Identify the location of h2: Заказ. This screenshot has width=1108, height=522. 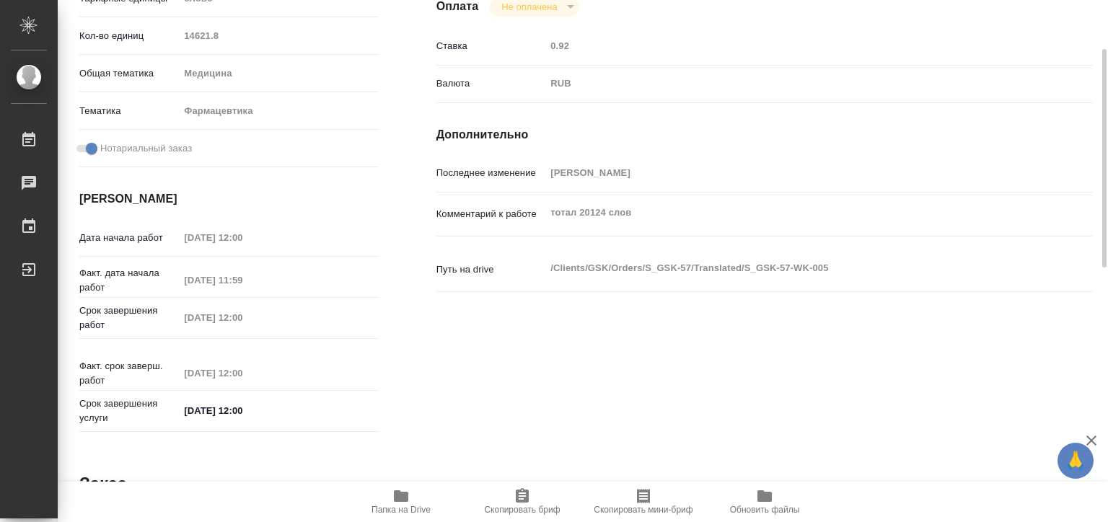
(102, 484).